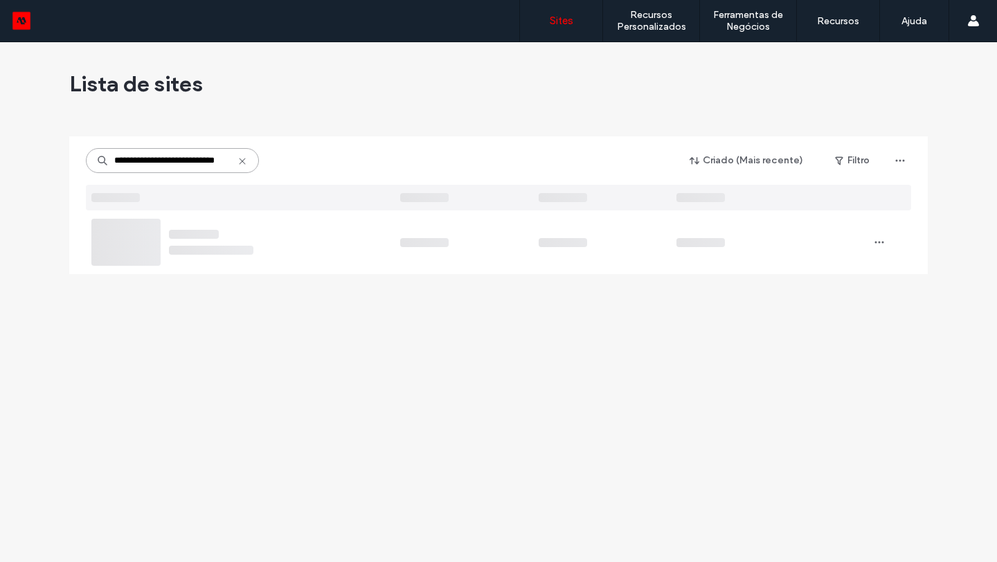 This screenshot has width=997, height=562. What do you see at coordinates (746, 161) in the screenshot?
I see `button: Criado (Mais recente)` at bounding box center [746, 161].